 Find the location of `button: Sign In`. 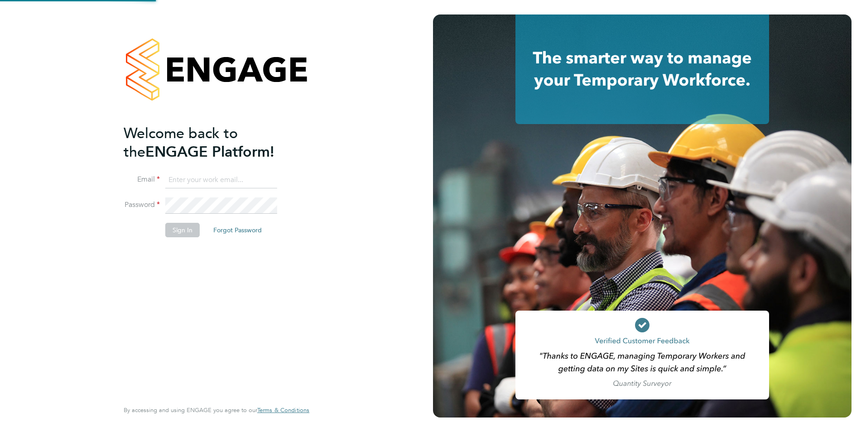

button: Sign In is located at coordinates (183, 230).